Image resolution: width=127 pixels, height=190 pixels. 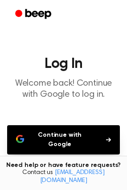 What do you see at coordinates (63, 177) in the screenshot?
I see `span: Contact us` at bounding box center [63, 177].